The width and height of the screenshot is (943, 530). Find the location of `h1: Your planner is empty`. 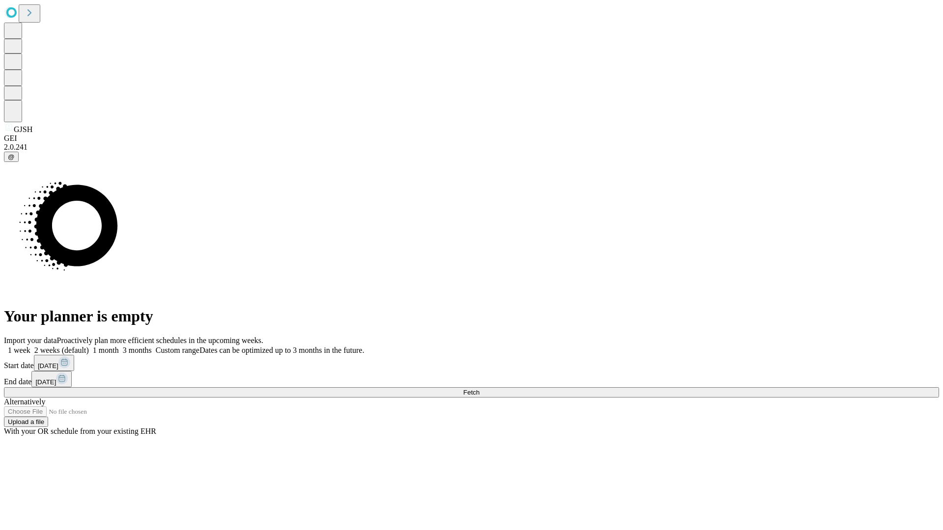

h1: Your planner is empty is located at coordinates (471, 316).